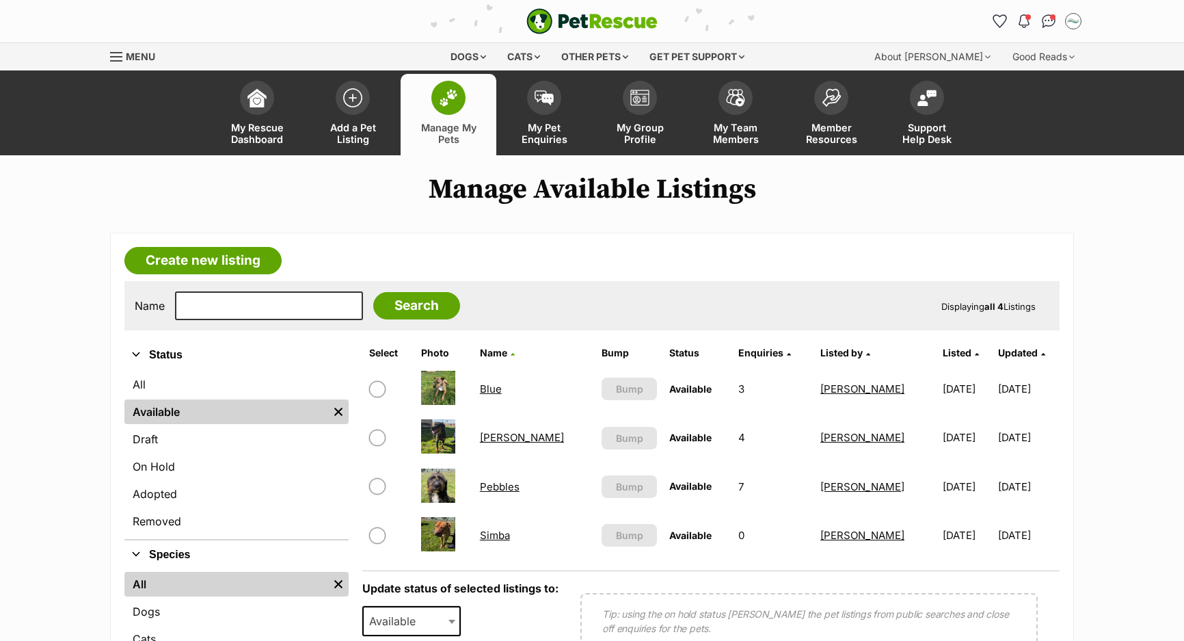  Describe the element at coordinates (237, 611) in the screenshot. I see `a: Dogs` at that location.